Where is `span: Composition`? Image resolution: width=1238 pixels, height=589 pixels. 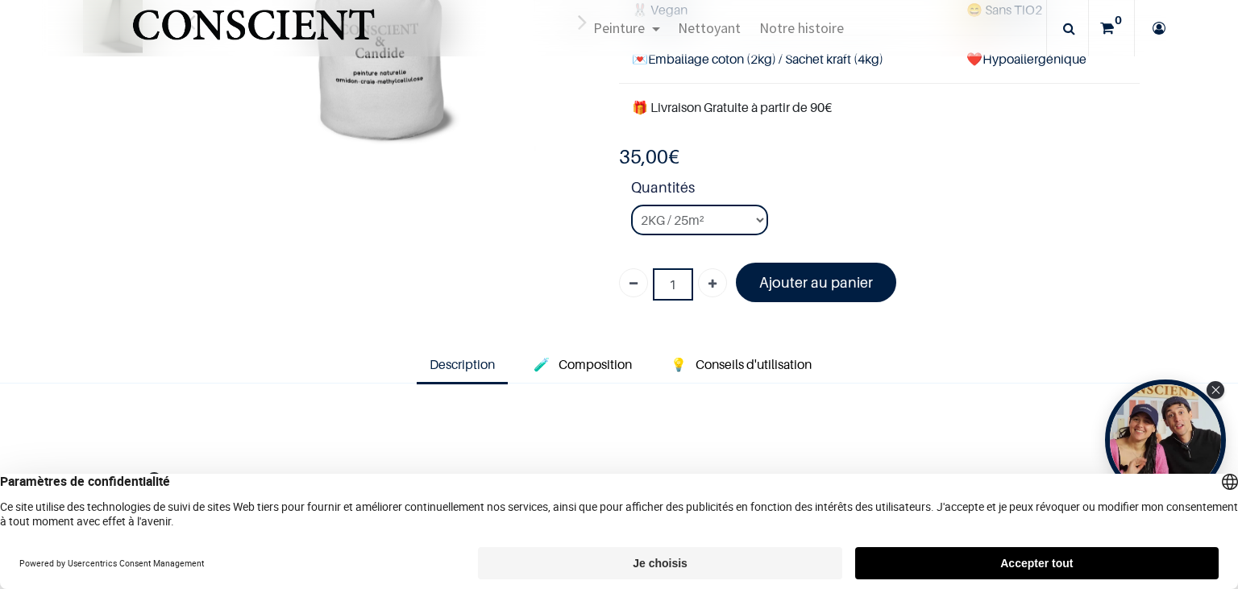
span: Composition is located at coordinates (595, 364).